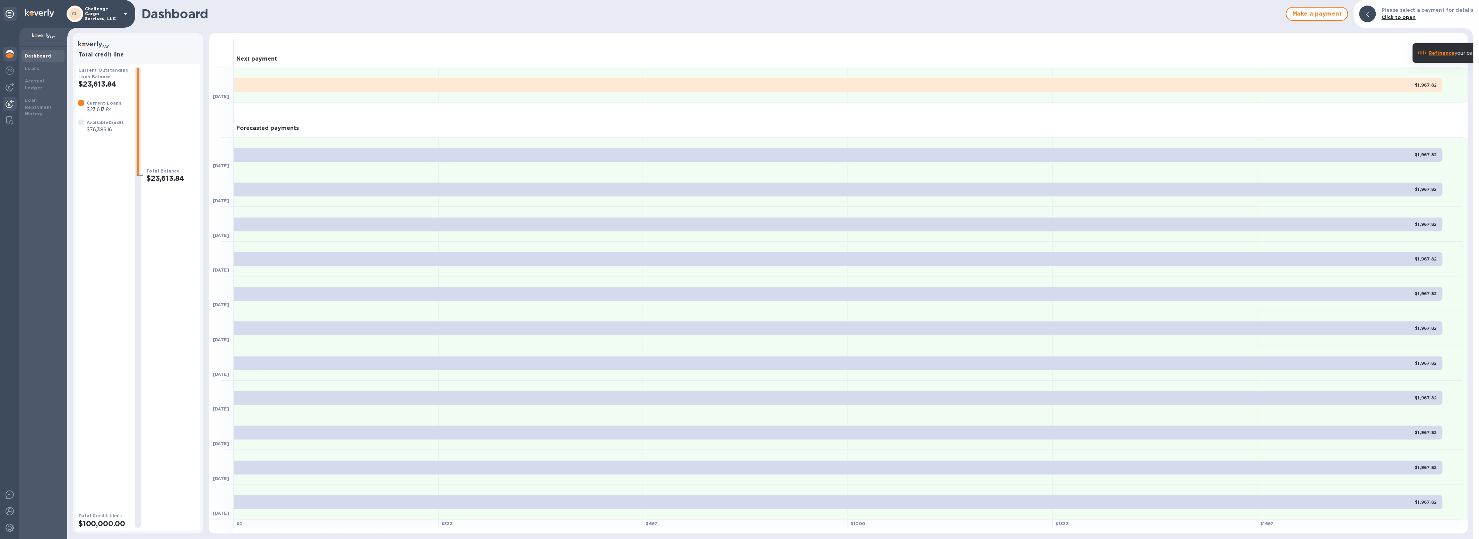  What do you see at coordinates (1317, 14) in the screenshot?
I see `span: Make a payment` at bounding box center [1317, 14].